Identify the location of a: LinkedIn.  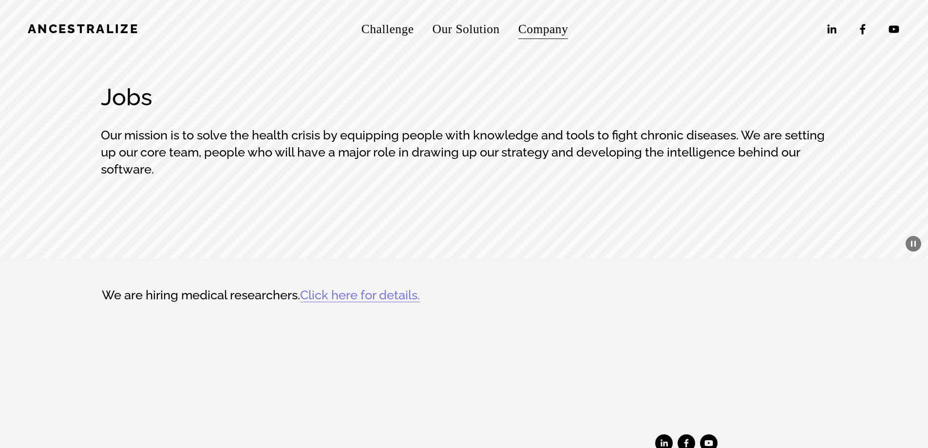
(832, 29).